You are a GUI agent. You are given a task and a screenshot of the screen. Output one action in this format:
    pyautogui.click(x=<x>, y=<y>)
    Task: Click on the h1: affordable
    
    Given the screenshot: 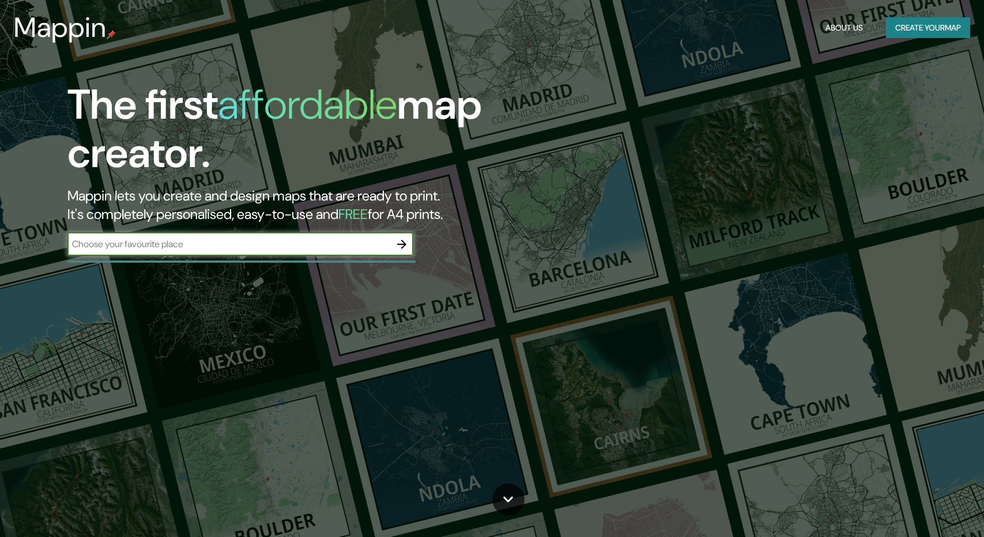 What is the action you would take?
    pyautogui.click(x=307, y=104)
    